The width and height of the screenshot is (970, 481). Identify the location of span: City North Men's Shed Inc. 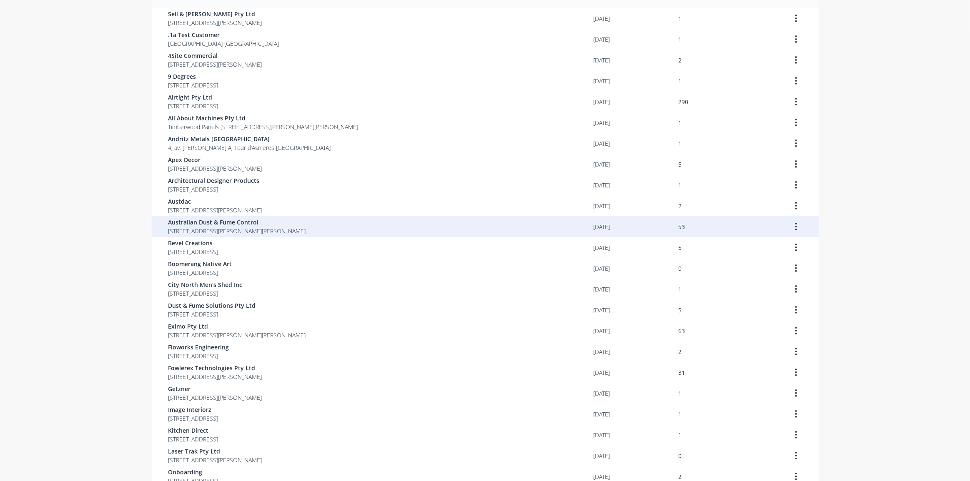
(205, 285).